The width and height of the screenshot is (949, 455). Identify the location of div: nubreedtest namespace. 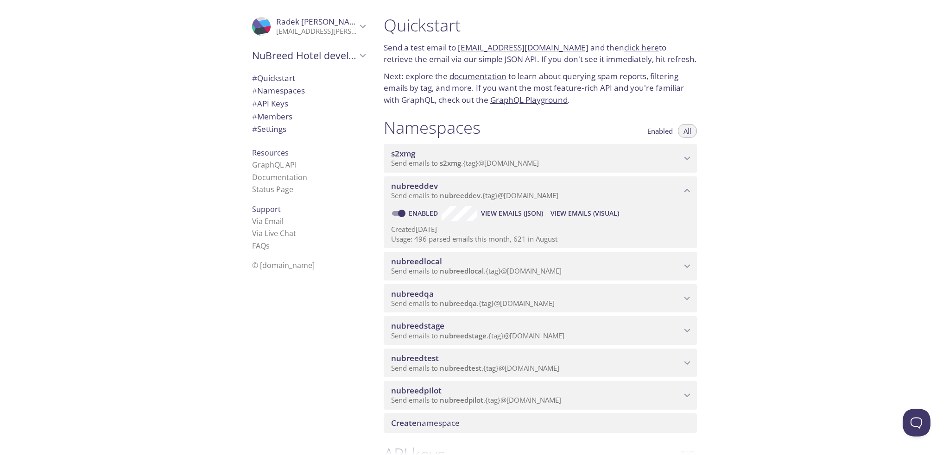
(540, 363).